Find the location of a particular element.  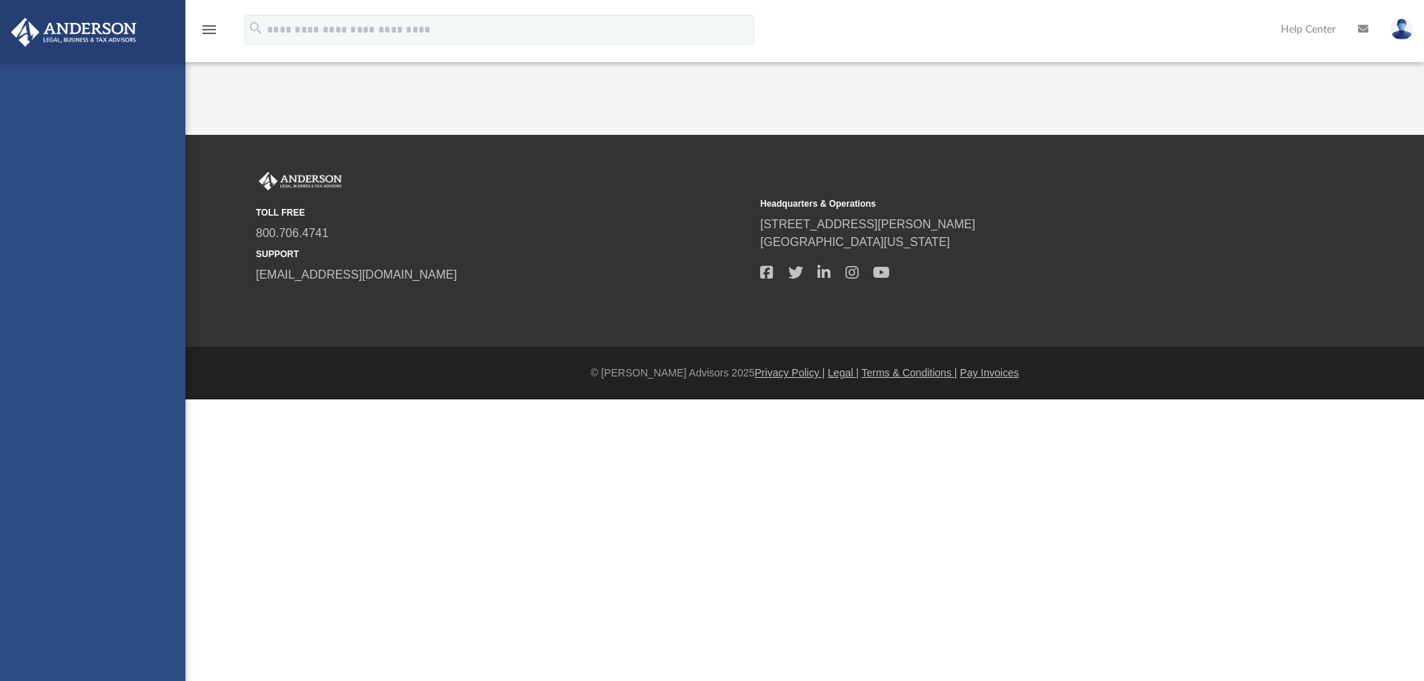

a: Legal | is located at coordinates (843, 373).